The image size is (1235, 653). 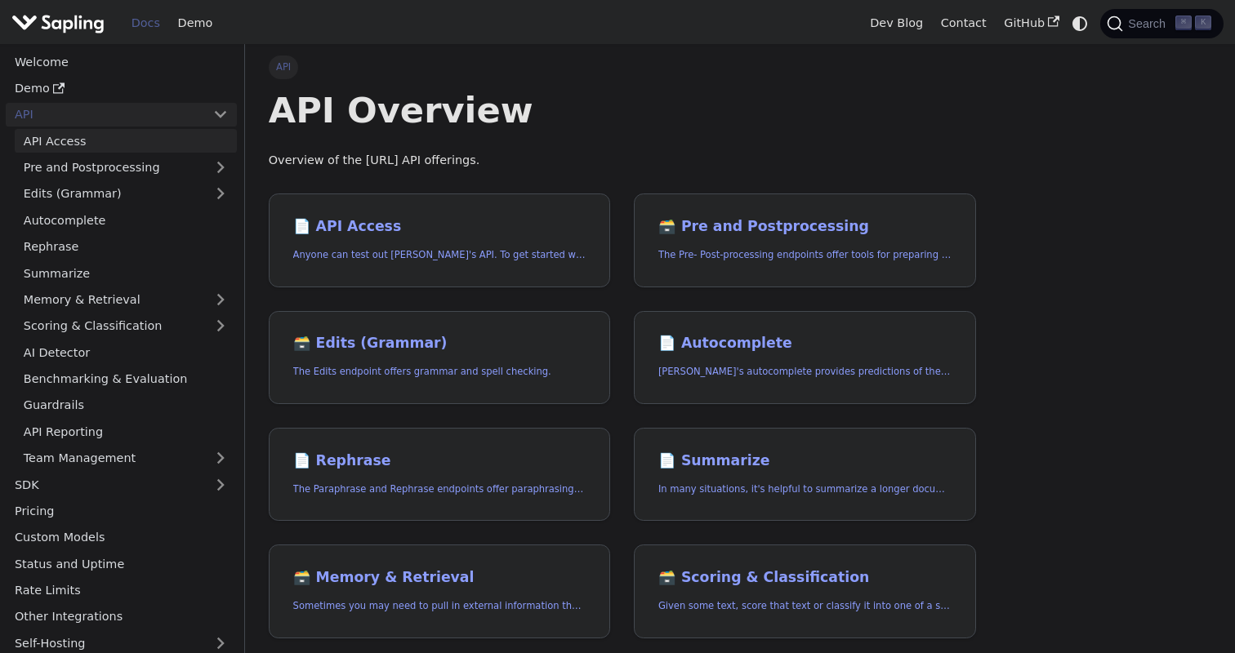 I want to click on h2: Autocomplete, so click(x=805, y=344).